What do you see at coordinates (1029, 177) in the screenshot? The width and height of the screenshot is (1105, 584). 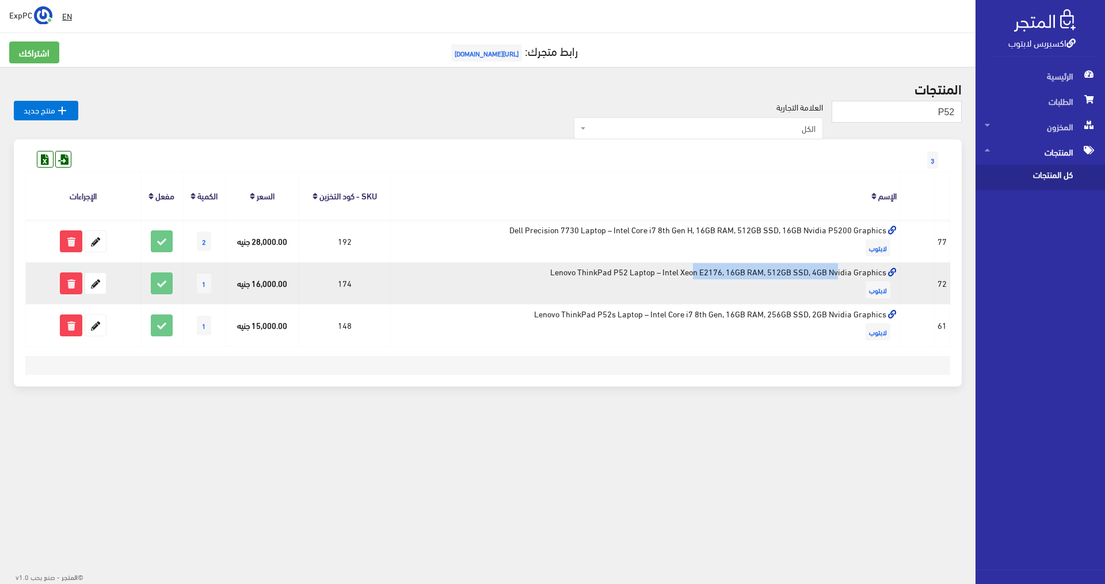 I see `span: كل المنتجات` at bounding box center [1029, 177].